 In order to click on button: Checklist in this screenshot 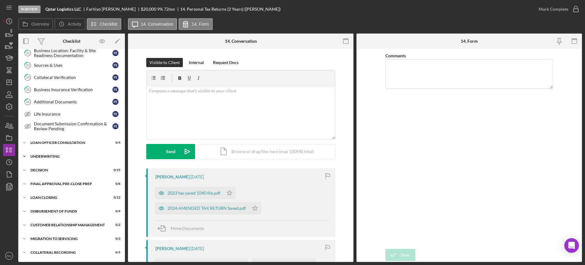, I will do `click(104, 24)`.